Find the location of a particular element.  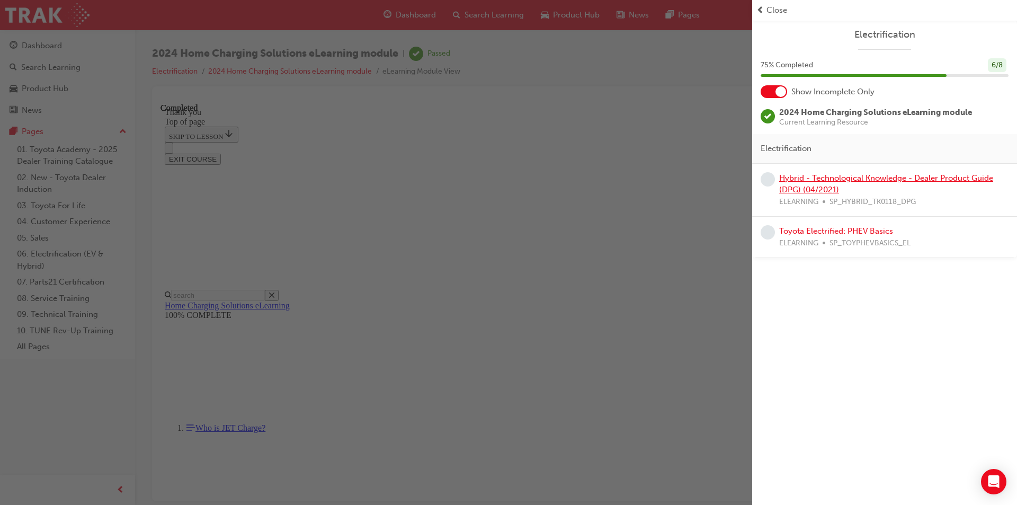

div: Thank you is located at coordinates (415, 9).